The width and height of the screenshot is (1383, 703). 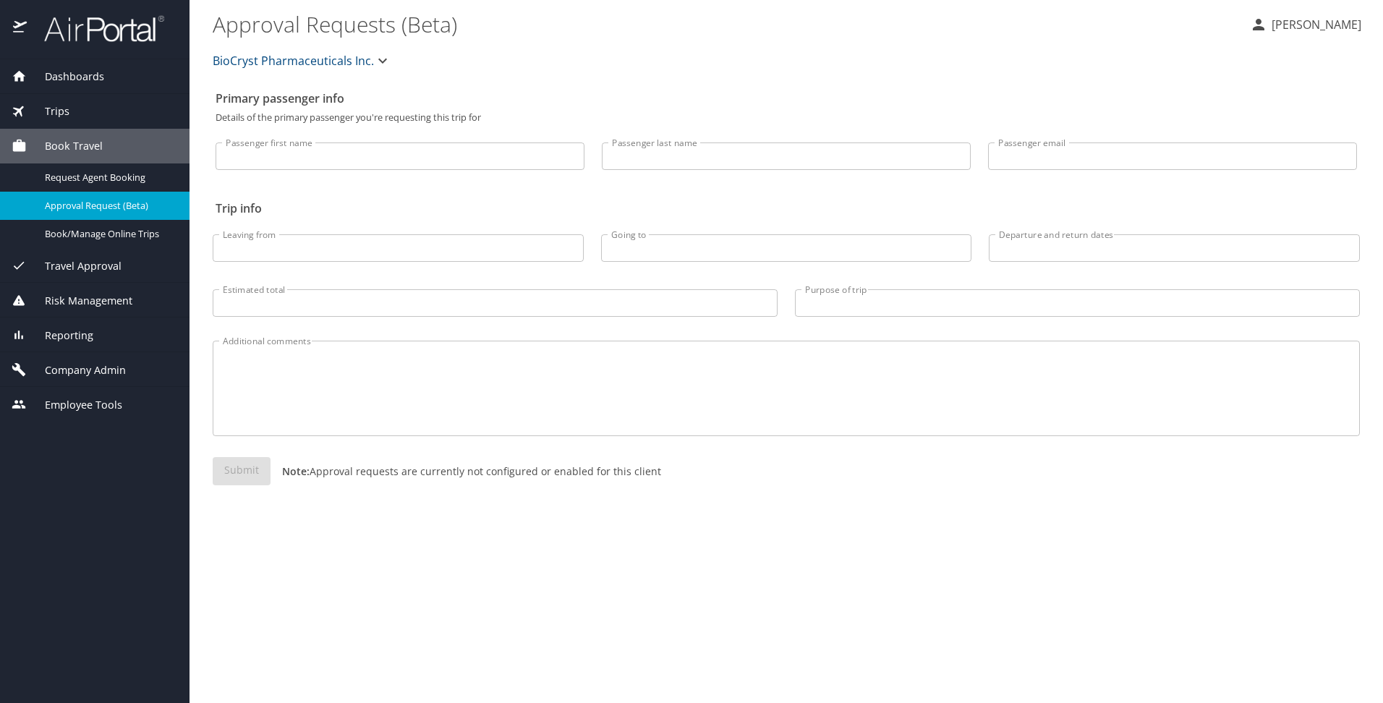 I want to click on span: Book Travel, so click(x=64, y=146).